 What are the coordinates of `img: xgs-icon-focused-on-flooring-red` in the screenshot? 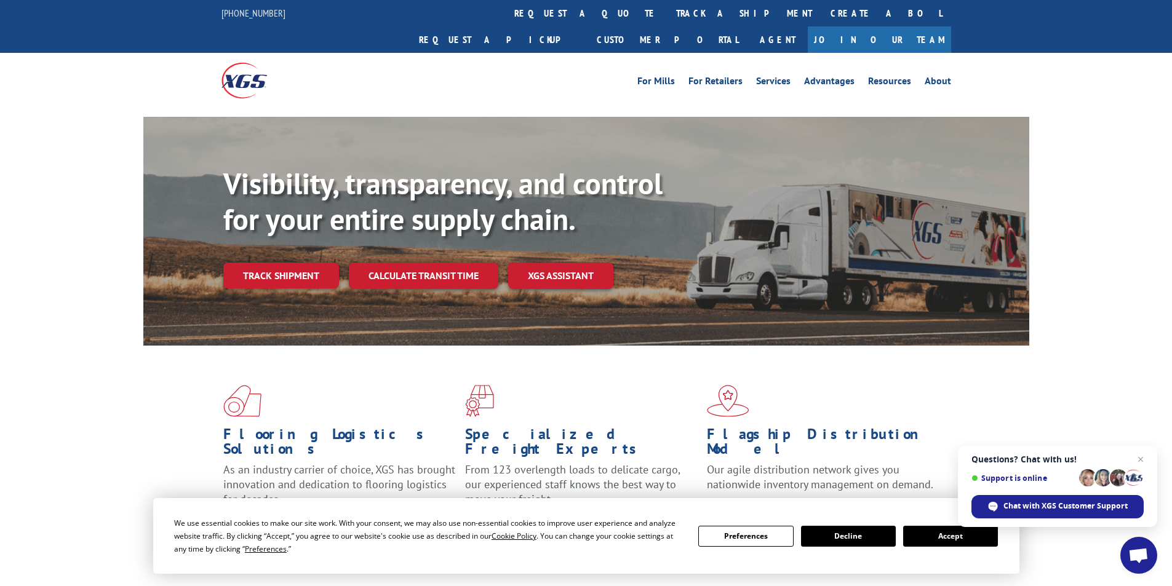 It's located at (479, 401).